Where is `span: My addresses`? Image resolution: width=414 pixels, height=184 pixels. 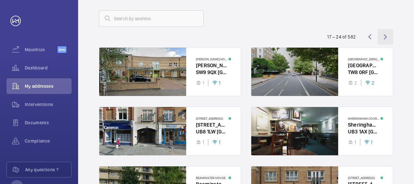
span: My addresses is located at coordinates (48, 86).